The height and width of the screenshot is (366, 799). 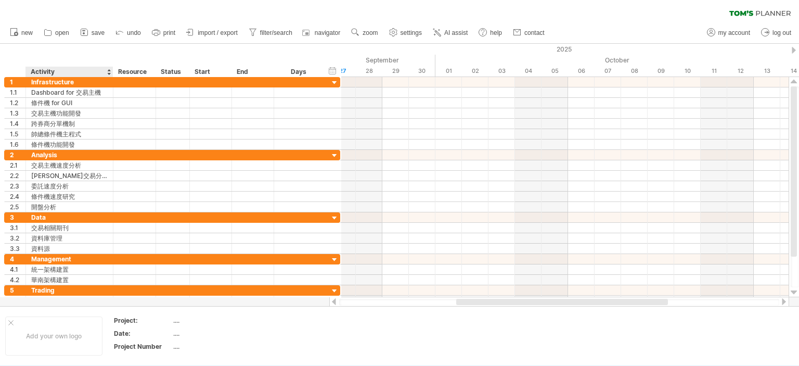 I want to click on div: 4, so click(x=18, y=259).